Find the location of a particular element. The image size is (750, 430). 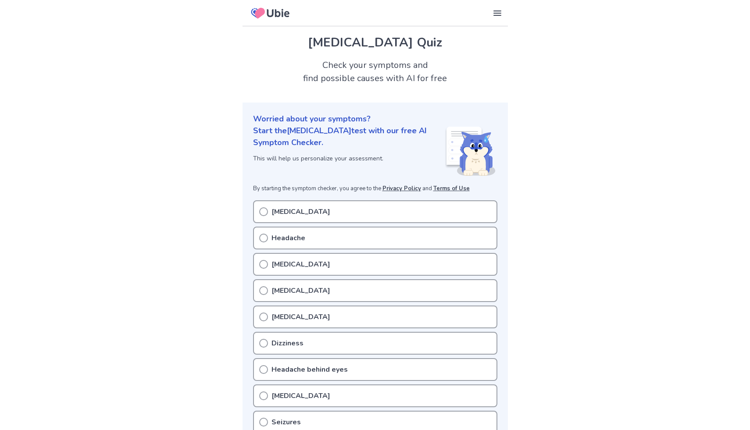

p: This will help us personalize your assessment. is located at coordinates (349, 158).